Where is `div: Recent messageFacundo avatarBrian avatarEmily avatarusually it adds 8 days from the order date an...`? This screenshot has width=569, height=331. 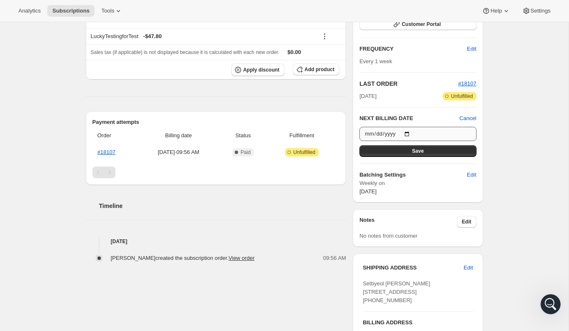 div: Recent messageFacundo avatarBrian avatarEmily avatarusually it adds 8 days from the order date an... is located at coordinates (84, 120).